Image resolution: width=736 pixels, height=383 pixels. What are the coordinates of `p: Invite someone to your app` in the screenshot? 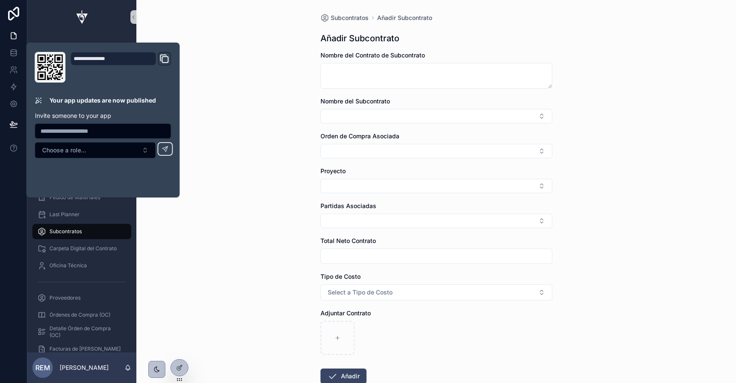 It's located at (103, 116).